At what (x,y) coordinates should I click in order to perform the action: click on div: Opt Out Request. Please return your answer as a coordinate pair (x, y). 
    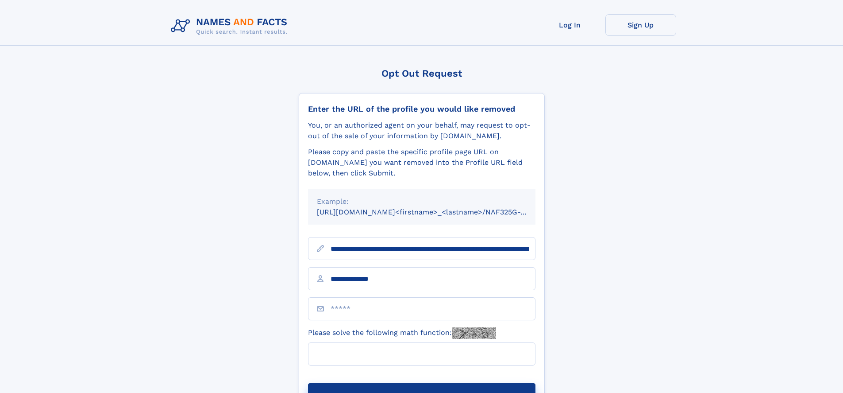
    Looking at the image, I should click on (422, 73).